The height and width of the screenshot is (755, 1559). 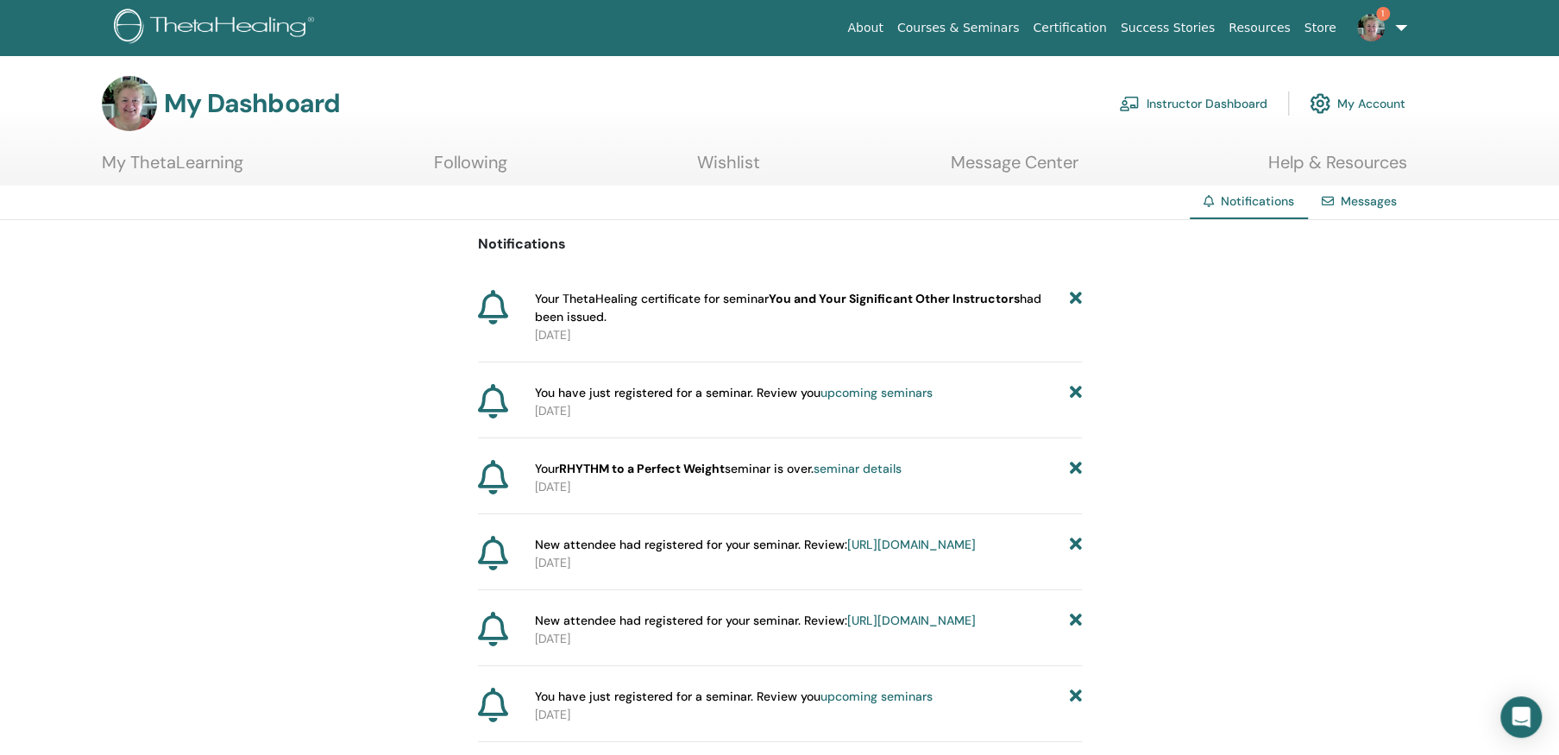 What do you see at coordinates (802, 308) in the screenshot?
I see `span: Your ThetaHealing certificate for seminar had been issued.` at bounding box center [802, 308].